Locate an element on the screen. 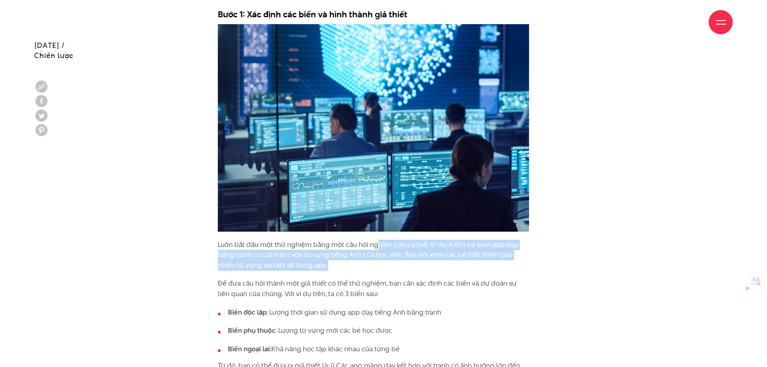  li: : Lượng thời gian sử dụng app dạy tiếng Anh bằng tranh is located at coordinates (373, 312).